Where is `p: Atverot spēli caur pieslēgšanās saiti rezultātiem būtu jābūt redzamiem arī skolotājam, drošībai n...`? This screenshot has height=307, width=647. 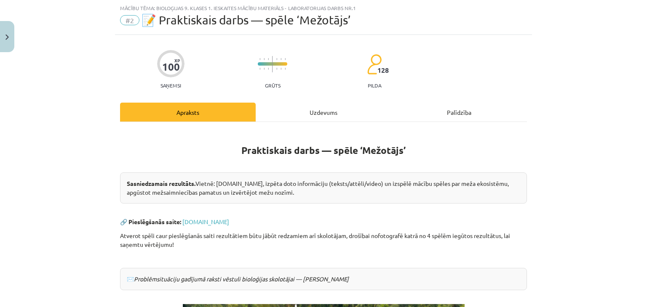 p: Atverot spēli caur pieslēgšanās saiti rezultātiem būtu jābūt redzamiem arī skolotājam, drošībai n... is located at coordinates (323, 240).